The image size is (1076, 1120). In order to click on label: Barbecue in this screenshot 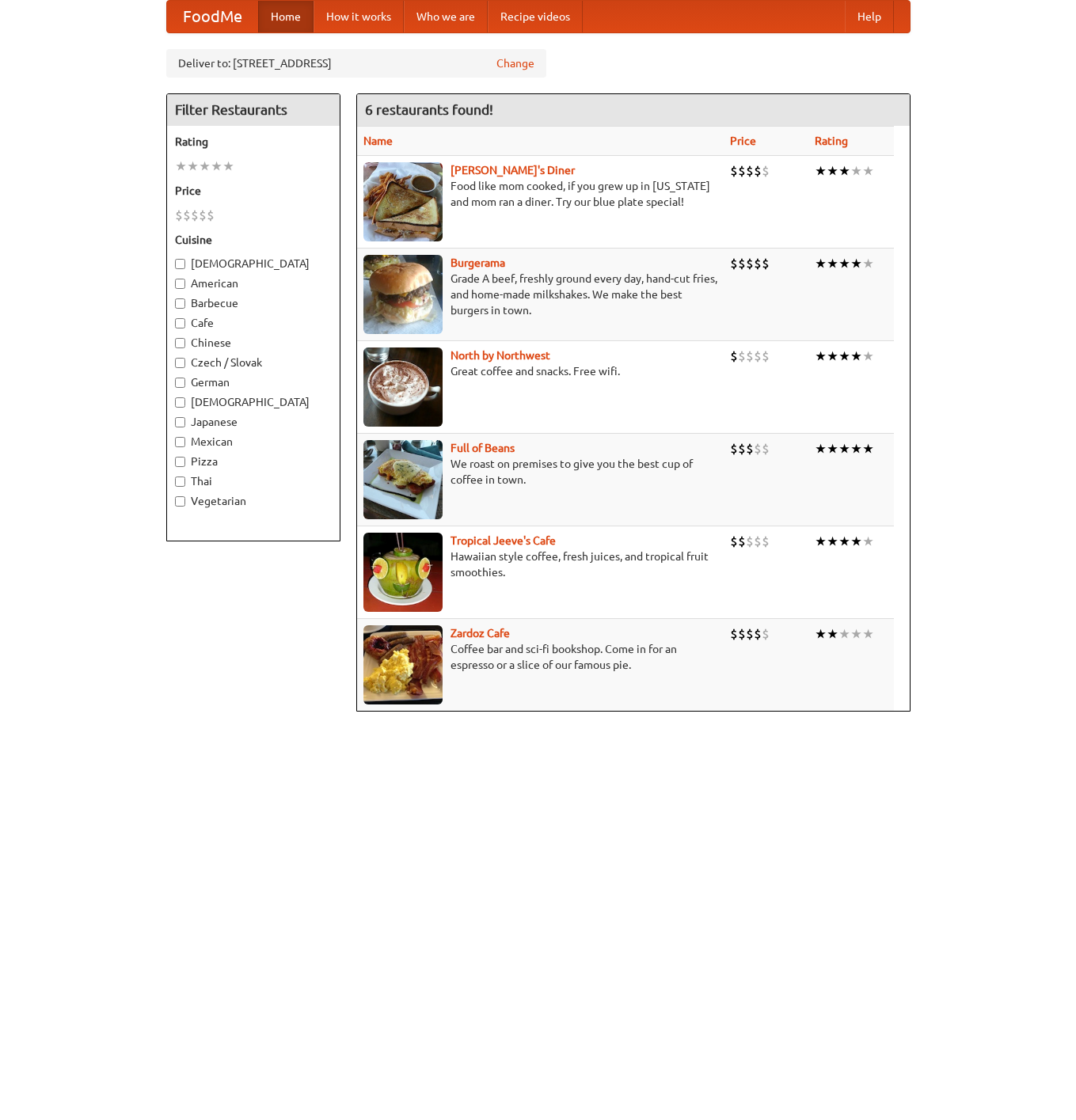, I will do `click(254, 303)`.